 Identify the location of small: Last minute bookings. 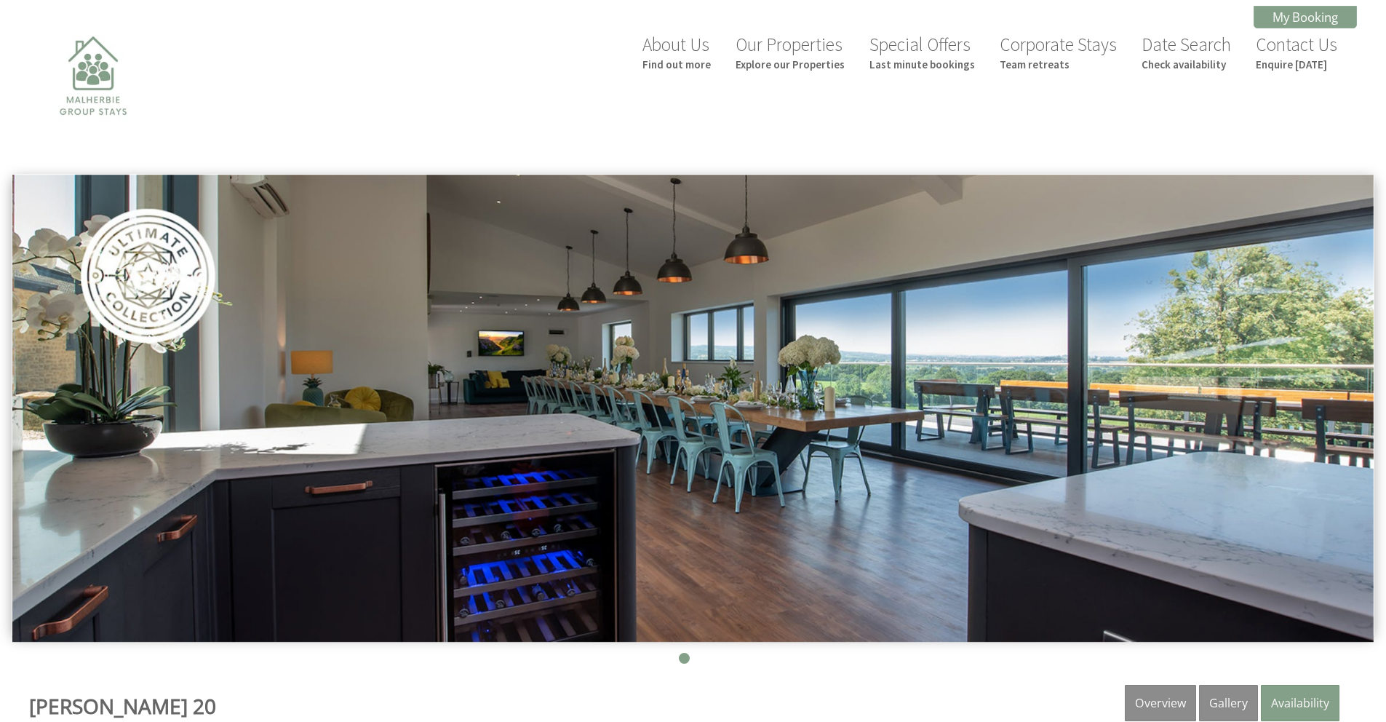
(922, 64).